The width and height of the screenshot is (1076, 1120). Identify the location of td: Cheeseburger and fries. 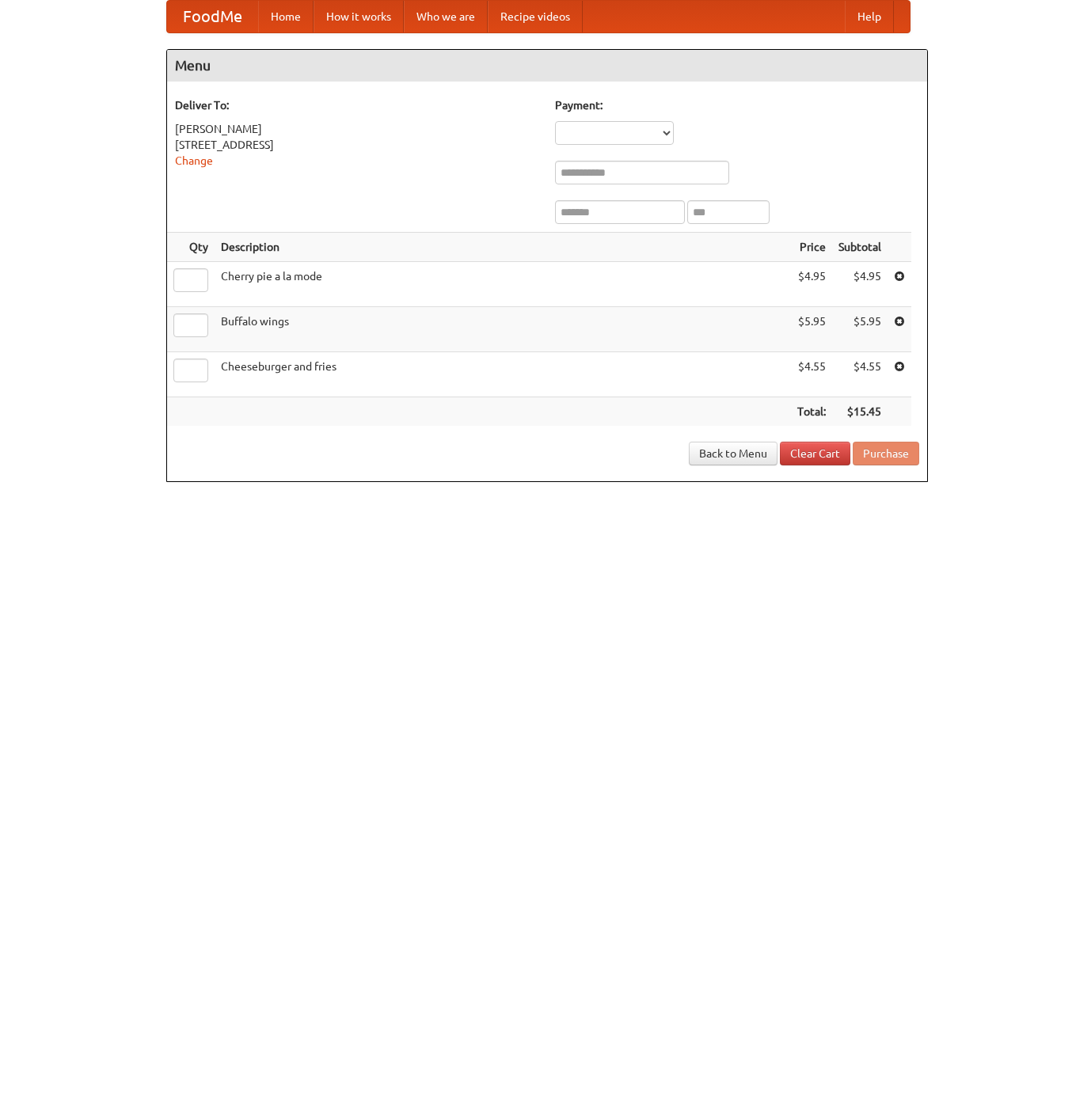
(502, 374).